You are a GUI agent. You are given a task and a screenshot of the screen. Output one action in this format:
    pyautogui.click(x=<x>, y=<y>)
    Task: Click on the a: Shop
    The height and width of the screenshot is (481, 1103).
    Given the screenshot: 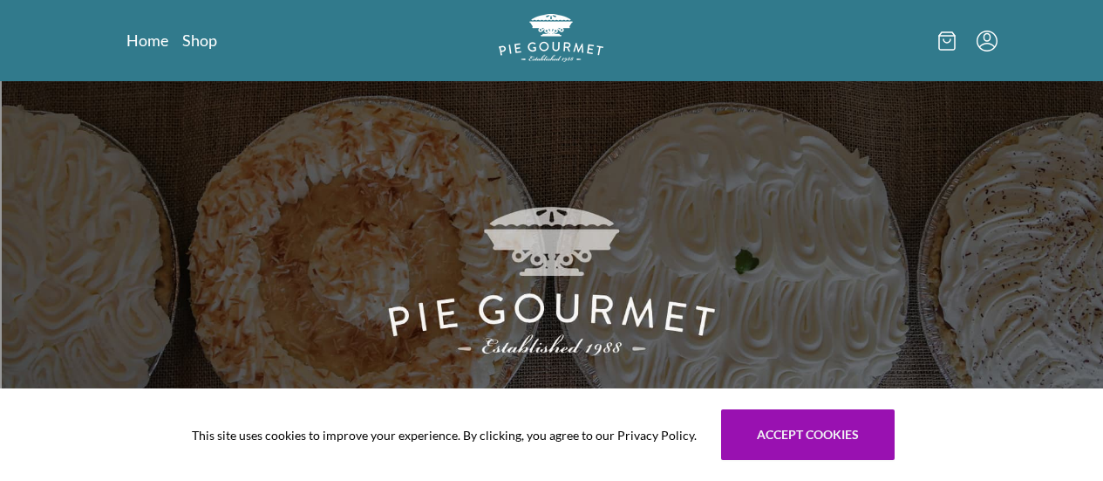 What is the action you would take?
    pyautogui.click(x=200, y=40)
    